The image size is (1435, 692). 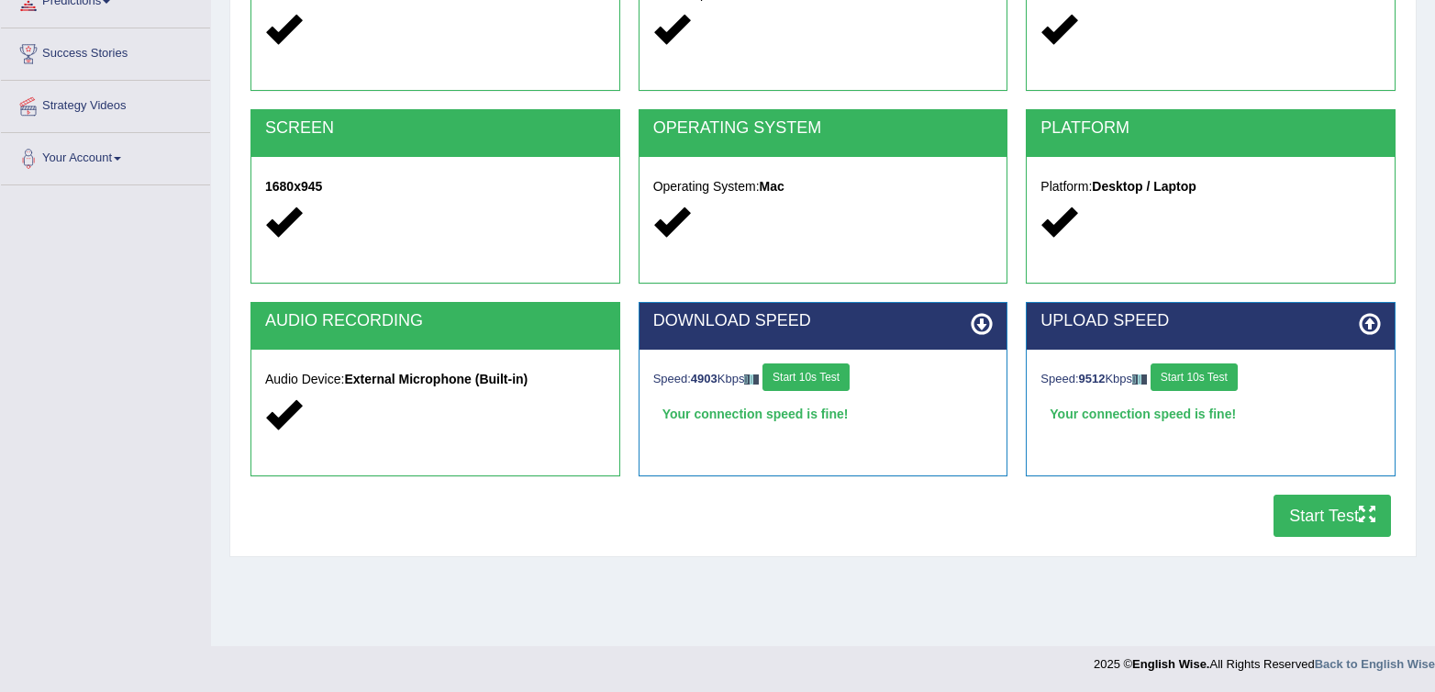 What do you see at coordinates (435, 128) in the screenshot?
I see `h2: SCREEN` at bounding box center [435, 128].